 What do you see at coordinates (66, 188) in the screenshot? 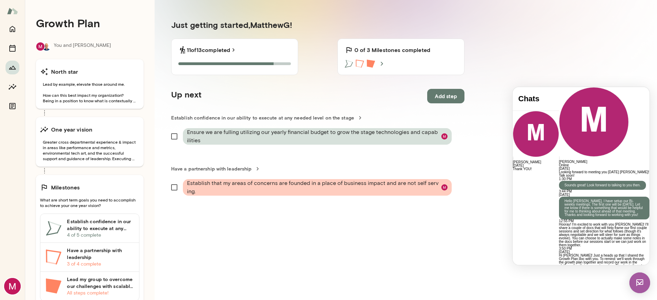
I see `h6: Milestones` at bounding box center [66, 188].